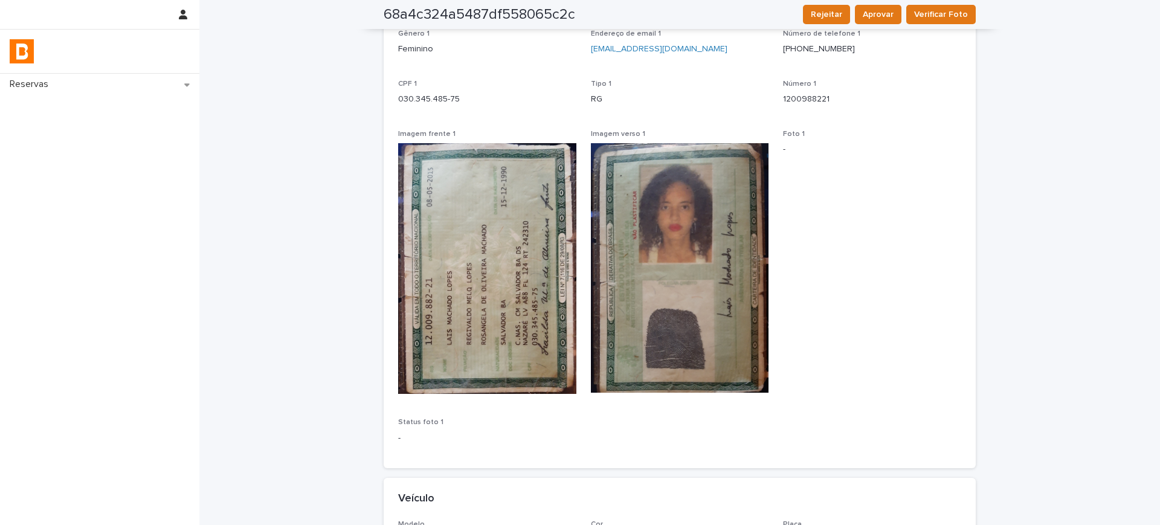 The width and height of the screenshot is (1160, 525). What do you see at coordinates (421, 422) in the screenshot?
I see `span: Status foto 1` at bounding box center [421, 422].